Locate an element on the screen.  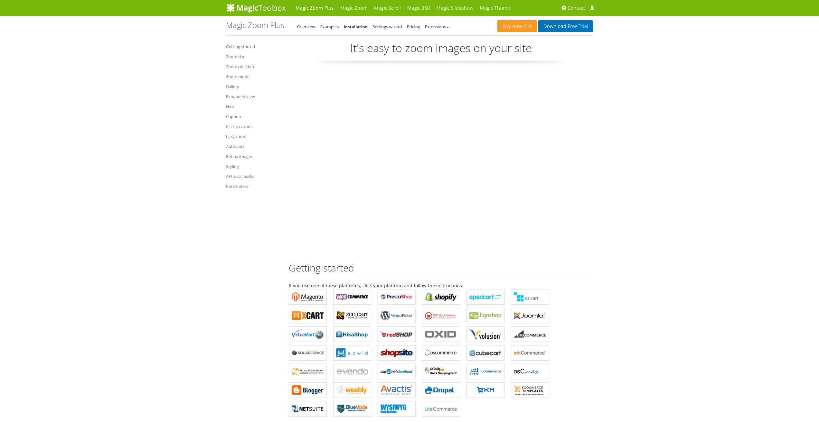
a: Magic Zoom Plus for nopCommerce is located at coordinates (485, 372).